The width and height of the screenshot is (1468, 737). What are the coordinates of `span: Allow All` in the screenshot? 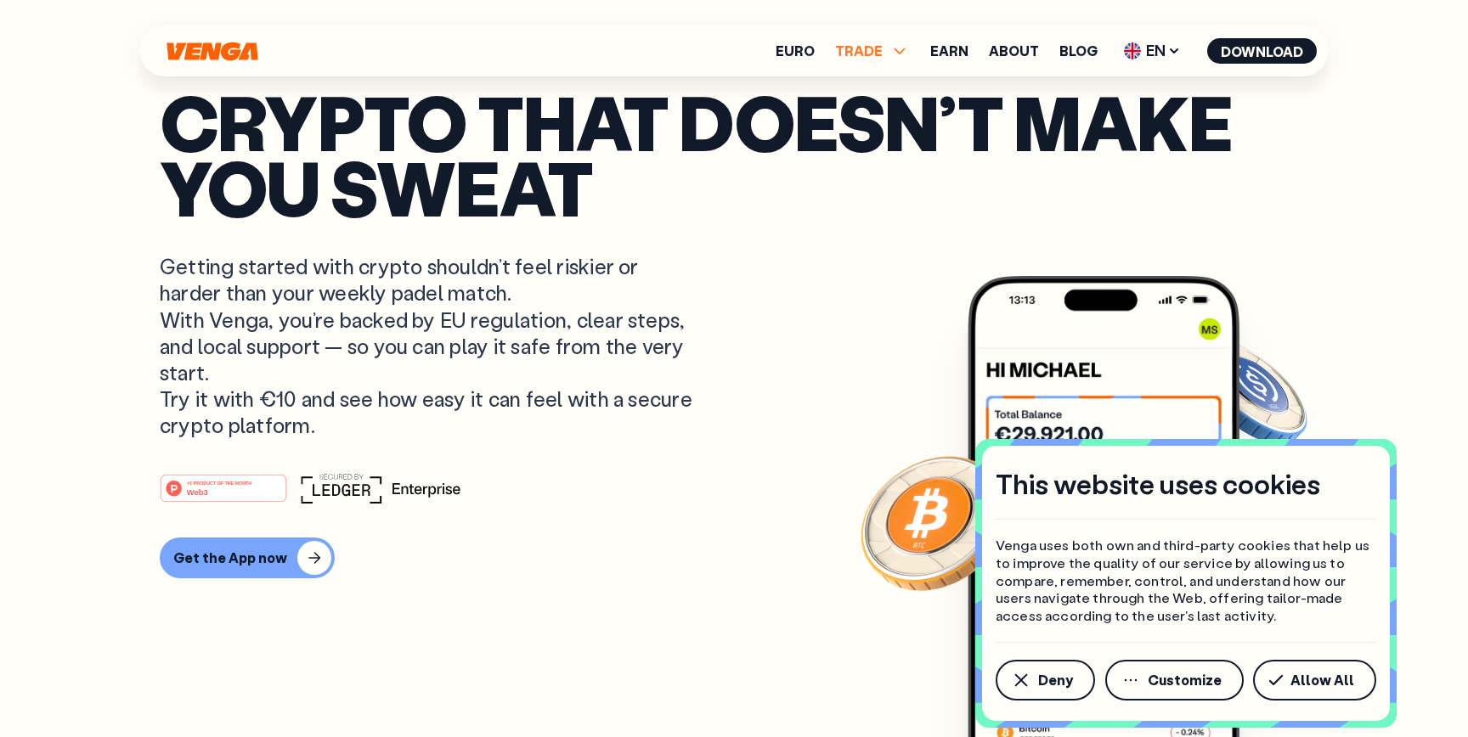 It's located at (1322, 681).